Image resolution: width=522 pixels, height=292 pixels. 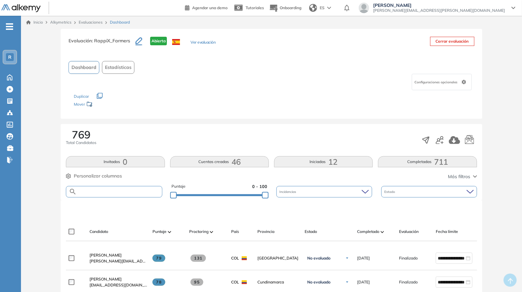 What do you see at coordinates (81, 134) in the screenshot?
I see `span: 769` at bounding box center [81, 134].